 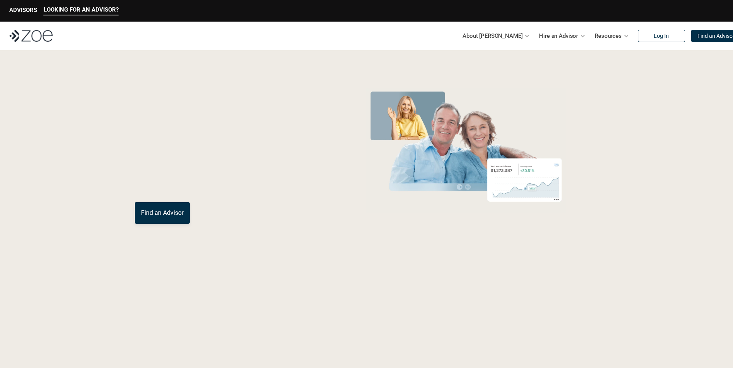 I want to click on em: The information in the visuals above is for illustrative purposes only and does not represent an ..., so click(x=466, y=220).